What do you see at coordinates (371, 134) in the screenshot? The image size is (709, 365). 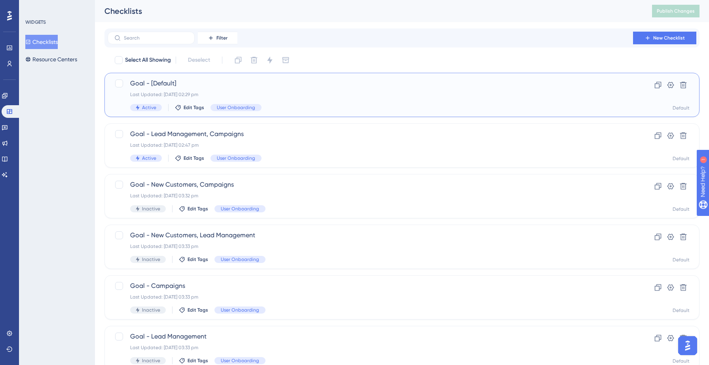 I see `span: Goal - Lead Management, Campaigns` at bounding box center [371, 134].